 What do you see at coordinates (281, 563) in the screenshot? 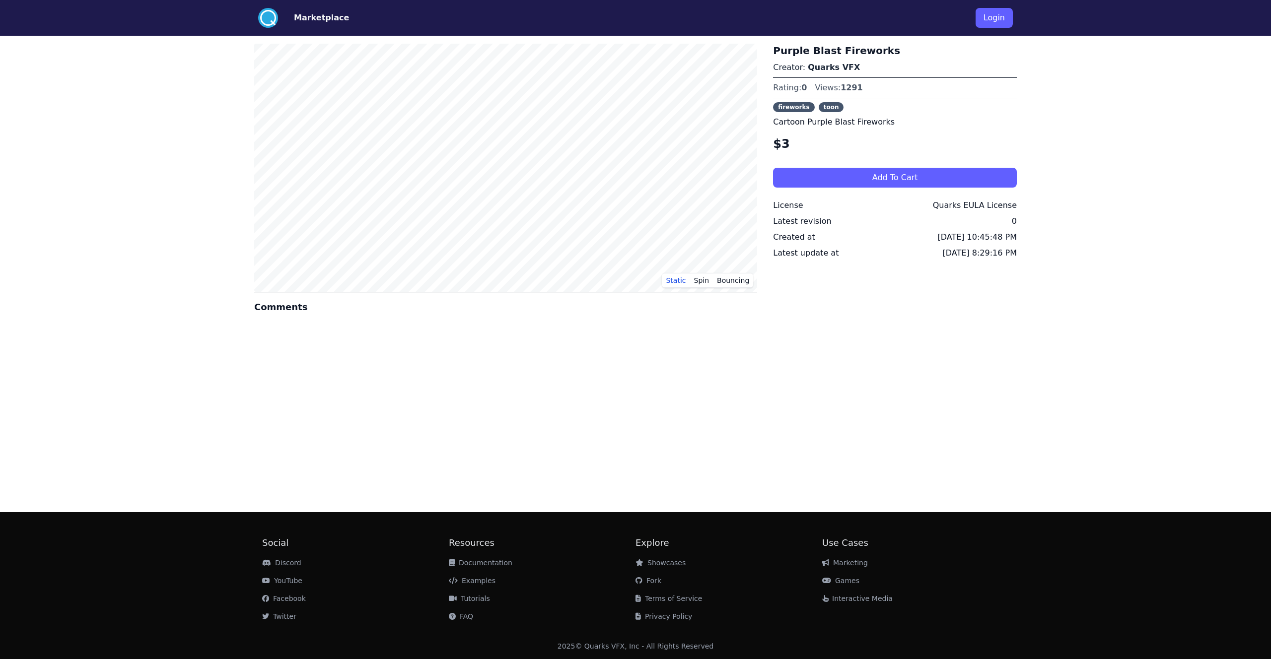
I see `a: Discord` at bounding box center [281, 563].